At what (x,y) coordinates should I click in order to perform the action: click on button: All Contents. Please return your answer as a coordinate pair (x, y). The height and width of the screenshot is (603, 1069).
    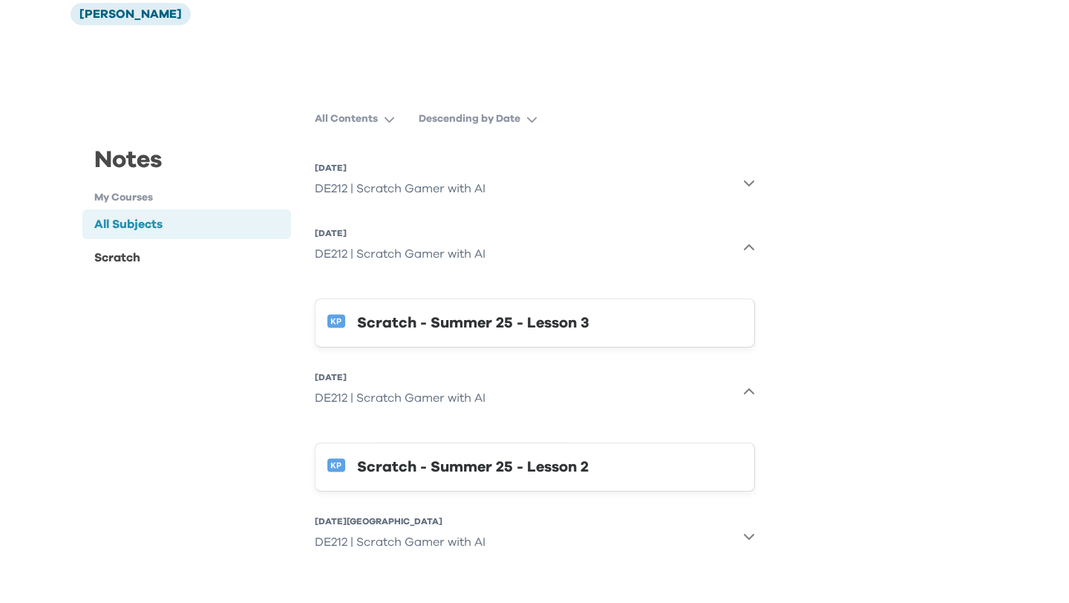
    Looking at the image, I should click on (361, 119).